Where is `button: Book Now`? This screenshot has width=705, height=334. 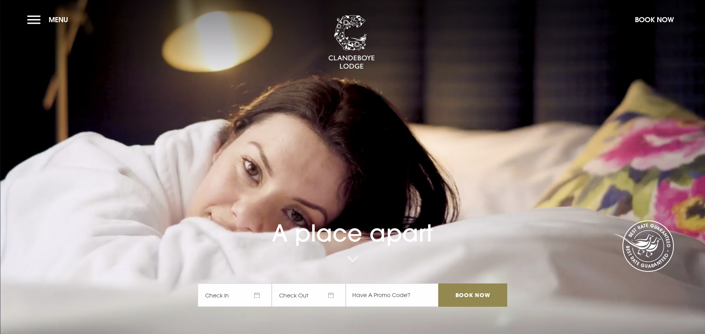
button: Book Now is located at coordinates (654, 19).